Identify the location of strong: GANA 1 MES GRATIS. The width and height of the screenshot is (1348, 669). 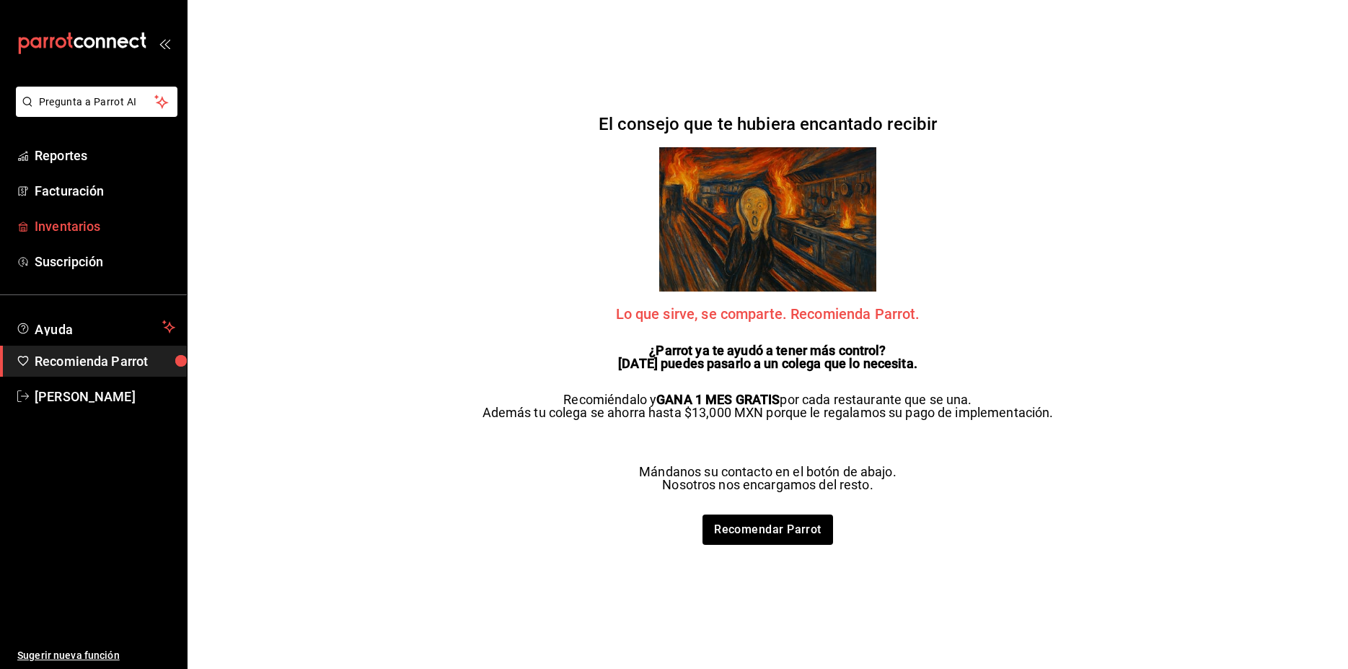
(718, 399).